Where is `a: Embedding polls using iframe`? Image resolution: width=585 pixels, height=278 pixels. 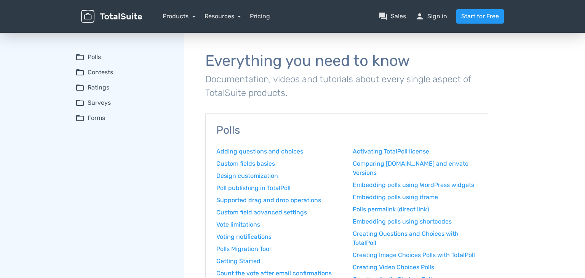 a: Embedding polls using iframe is located at coordinates (415, 197).